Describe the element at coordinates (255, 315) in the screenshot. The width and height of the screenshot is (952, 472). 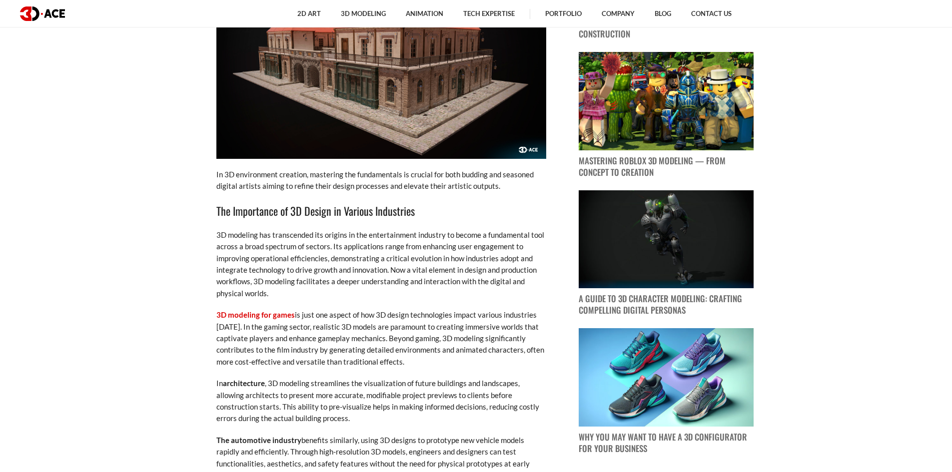
I see `a: 3D modeling for games` at that location.